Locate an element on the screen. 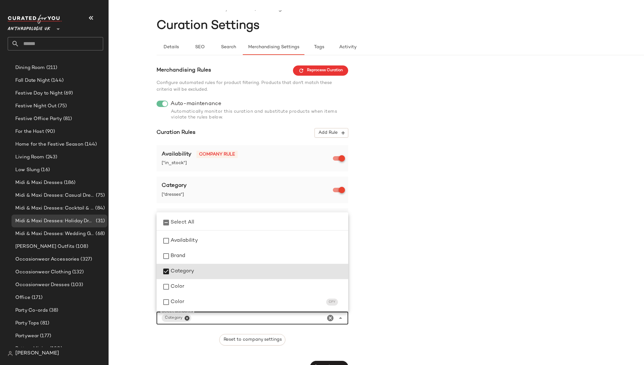 The height and width of the screenshot is (365, 644). span: Occasionwear Accessories is located at coordinates (47, 259).